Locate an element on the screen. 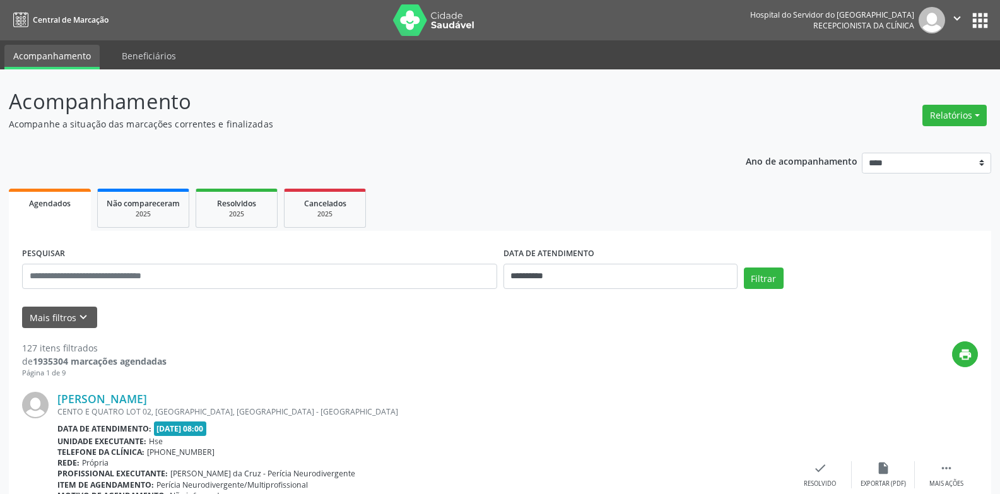 The height and width of the screenshot is (494, 1000). span: Cancelados is located at coordinates (325, 203).